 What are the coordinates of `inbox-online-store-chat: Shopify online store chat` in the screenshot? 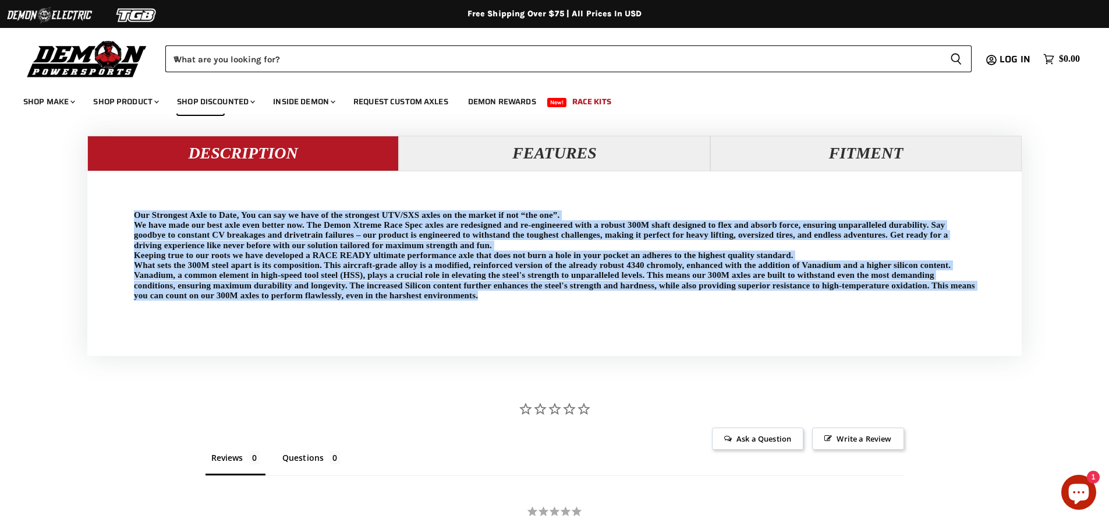 It's located at (1079, 493).